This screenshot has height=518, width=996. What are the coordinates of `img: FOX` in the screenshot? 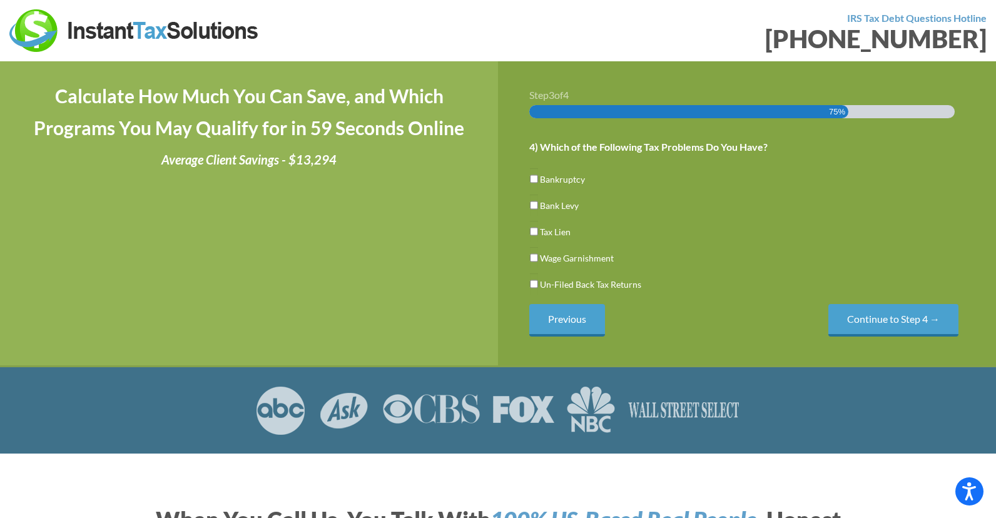 It's located at (523, 411).